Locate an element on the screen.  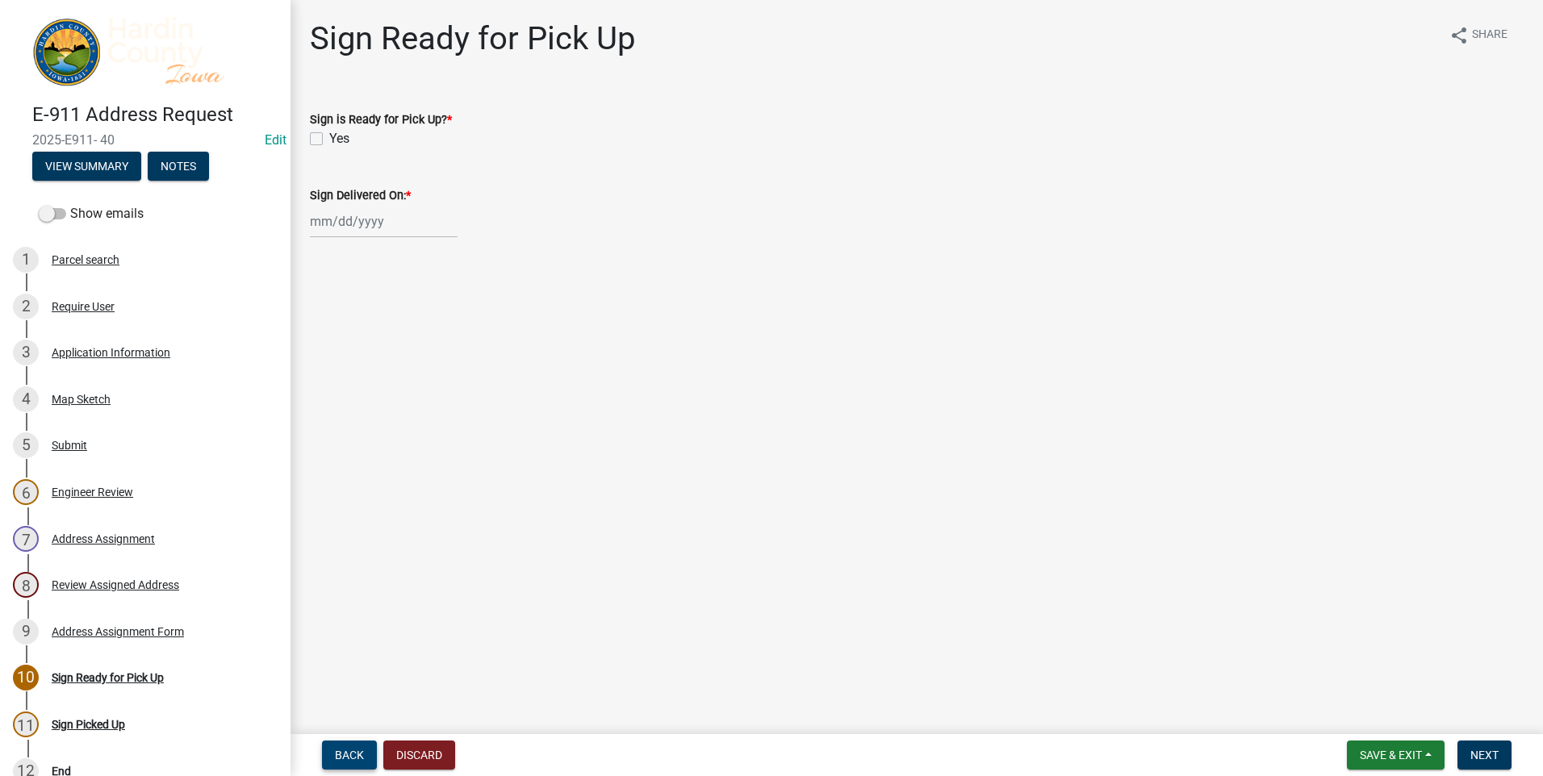
div: Engineer Review is located at coordinates (92, 492).